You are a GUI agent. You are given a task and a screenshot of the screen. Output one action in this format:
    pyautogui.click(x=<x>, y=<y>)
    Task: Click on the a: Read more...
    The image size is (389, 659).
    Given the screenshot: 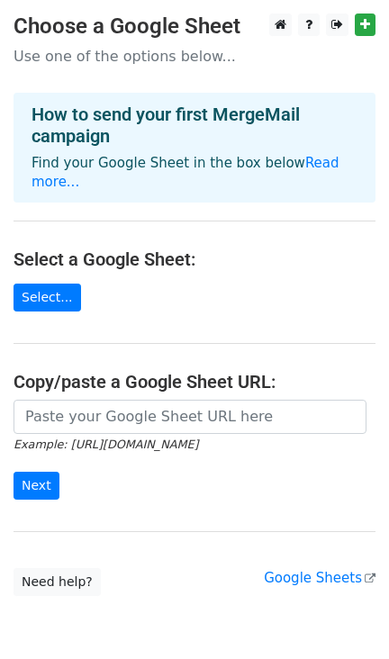 What is the action you would take?
    pyautogui.click(x=186, y=172)
    